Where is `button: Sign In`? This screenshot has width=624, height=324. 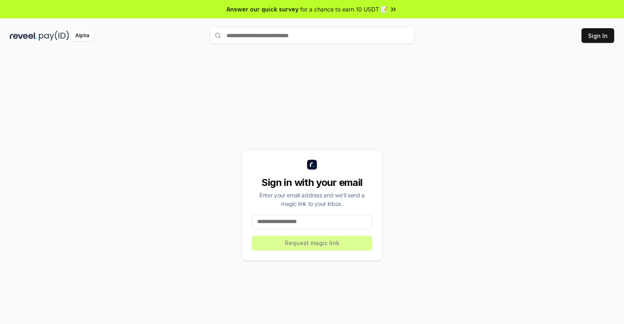
button: Sign In is located at coordinates (598, 36).